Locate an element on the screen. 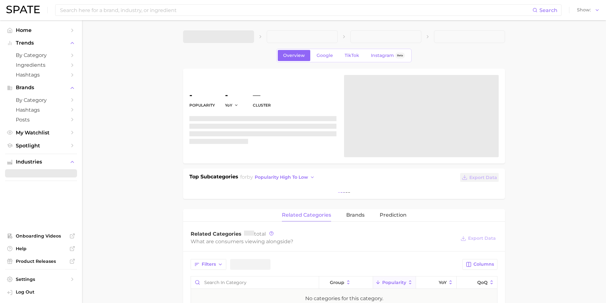  span: Spotlight is located at coordinates (41, 145).